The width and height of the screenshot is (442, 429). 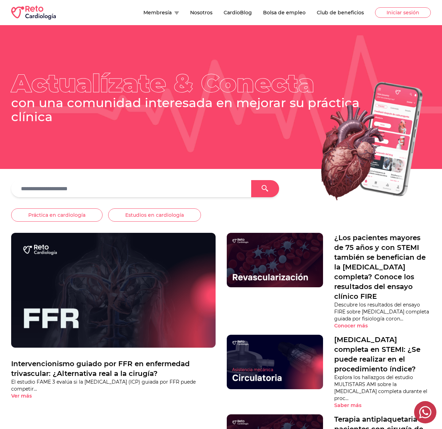 I want to click on a: Iniciar sesión, so click(x=403, y=13).